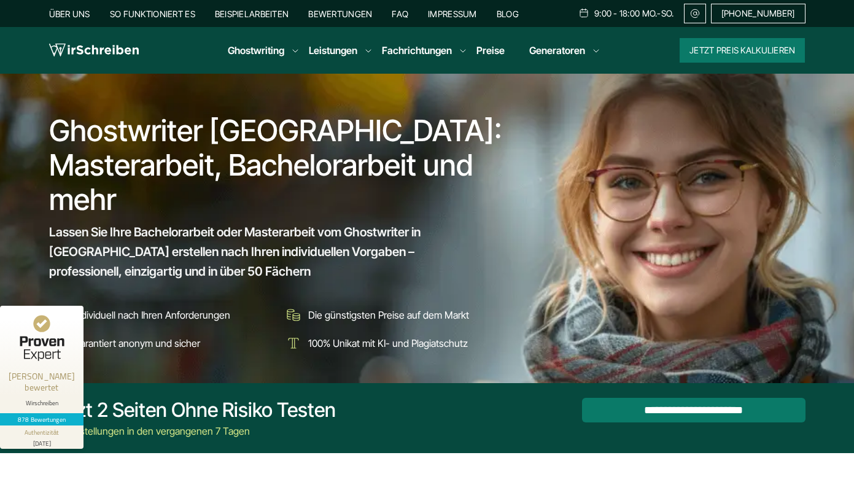 The width and height of the screenshot is (854, 501). Describe the element at coordinates (557, 50) in the screenshot. I see `a: Generatoren` at that location.